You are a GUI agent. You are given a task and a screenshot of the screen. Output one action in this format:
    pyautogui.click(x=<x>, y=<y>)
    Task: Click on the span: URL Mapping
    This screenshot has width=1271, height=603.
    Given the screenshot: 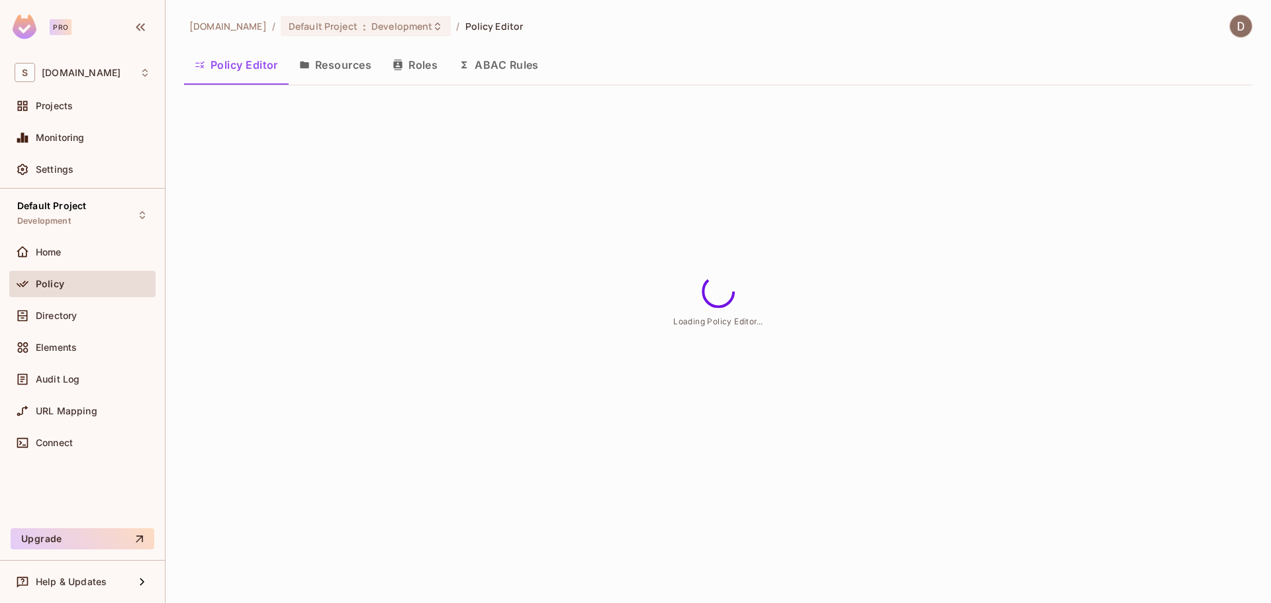 What is the action you would take?
    pyautogui.click(x=66, y=411)
    